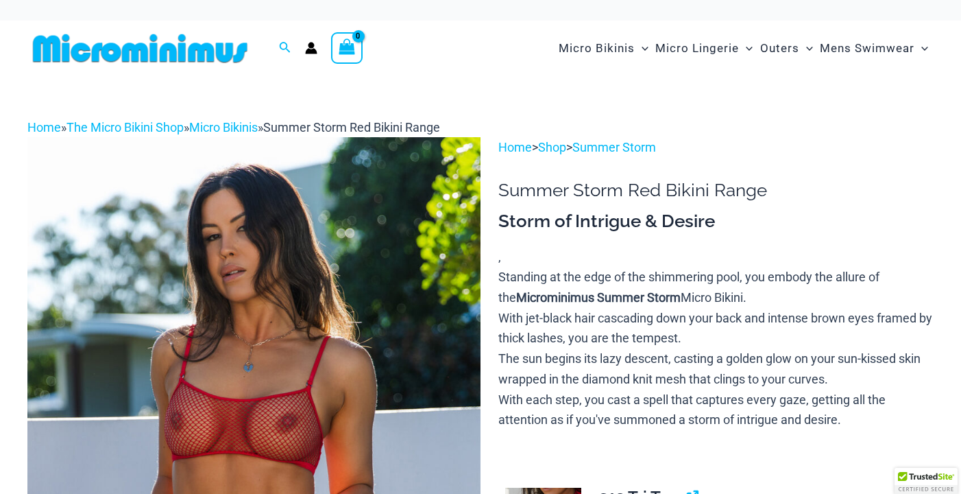 This screenshot has height=494, width=961. What do you see at coordinates (125, 127) in the screenshot?
I see `a: The Micro Bikini Shop` at bounding box center [125, 127].